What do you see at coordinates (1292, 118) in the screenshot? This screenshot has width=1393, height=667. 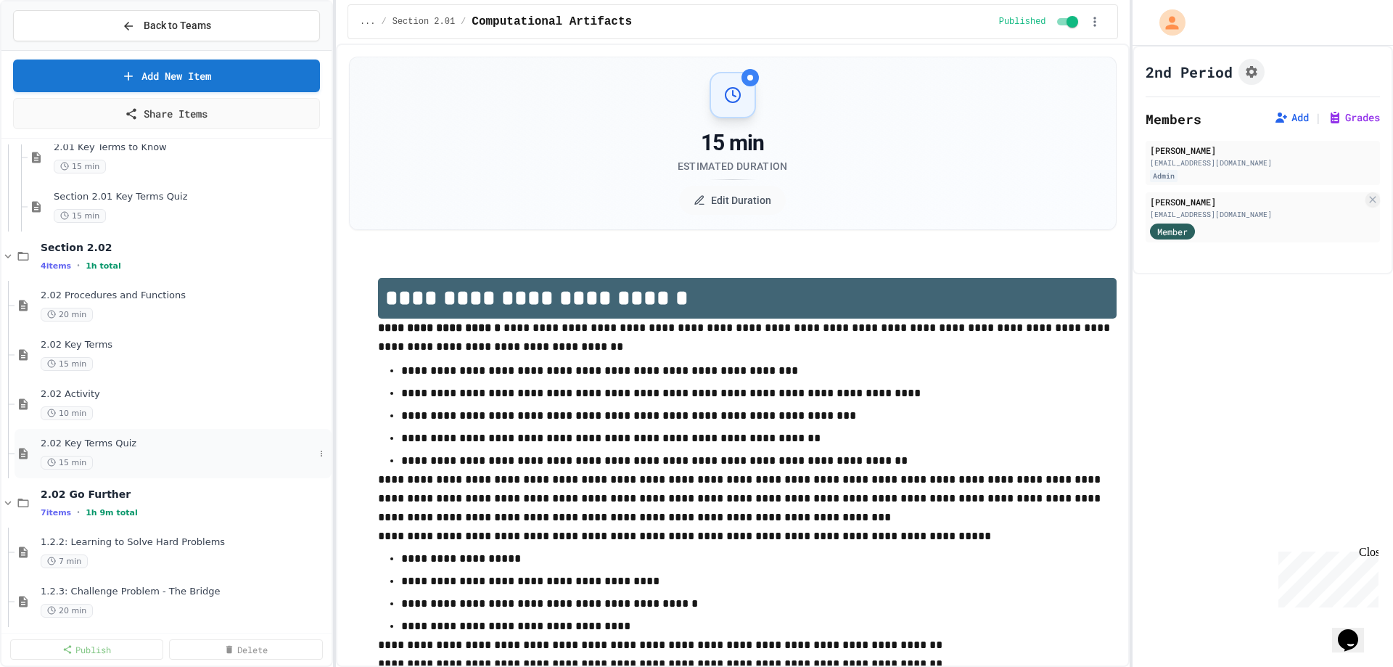 I see `button: Add` at bounding box center [1292, 118].